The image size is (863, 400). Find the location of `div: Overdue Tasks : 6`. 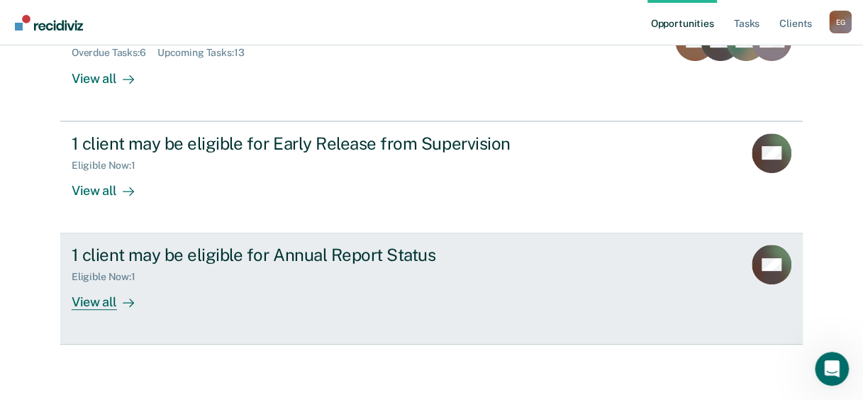

div: Overdue Tasks : 6 is located at coordinates (114, 52).